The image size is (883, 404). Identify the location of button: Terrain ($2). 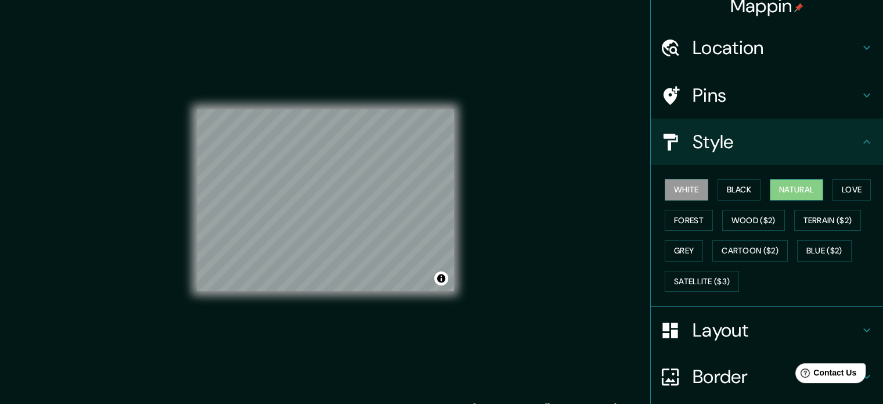
(828, 220).